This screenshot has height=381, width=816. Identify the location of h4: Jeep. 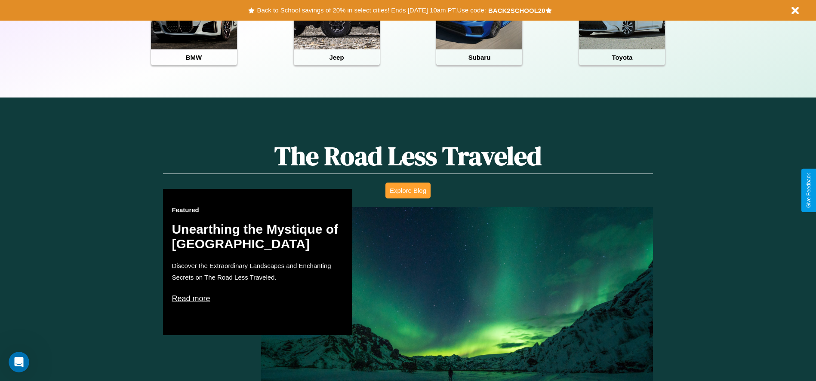
(337, 57).